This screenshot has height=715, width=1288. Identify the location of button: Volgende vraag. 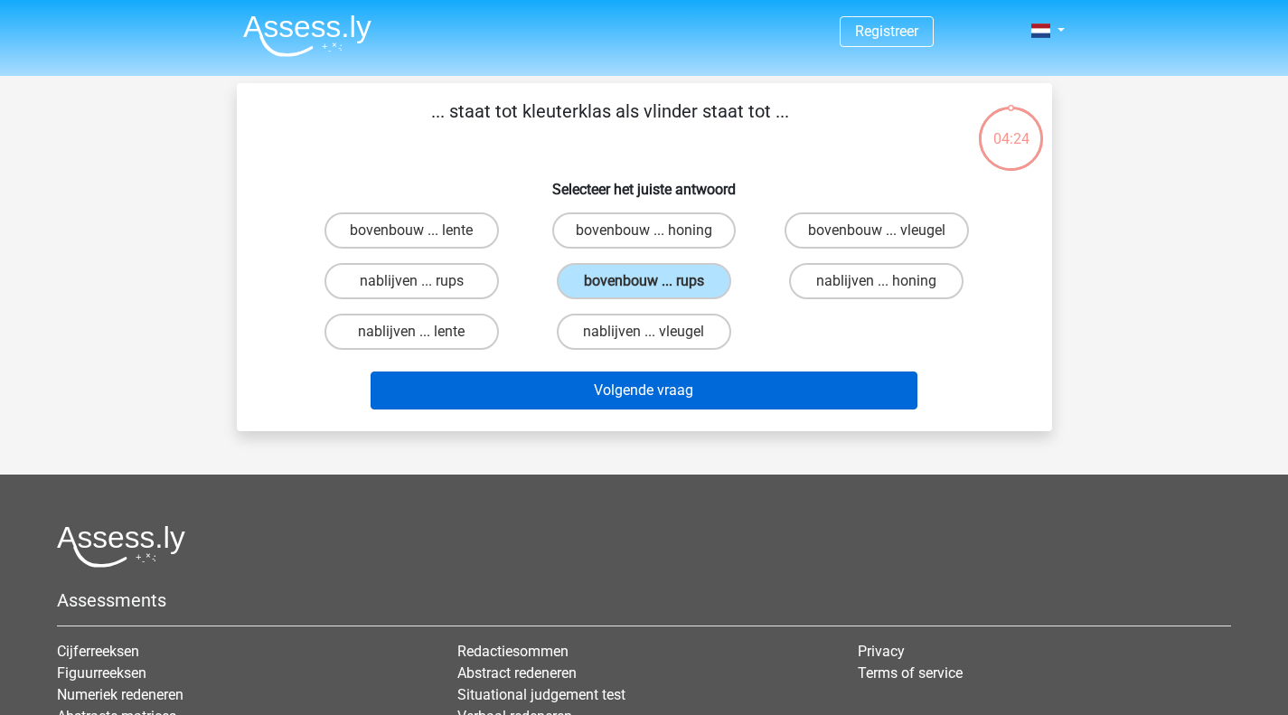
(643, 390).